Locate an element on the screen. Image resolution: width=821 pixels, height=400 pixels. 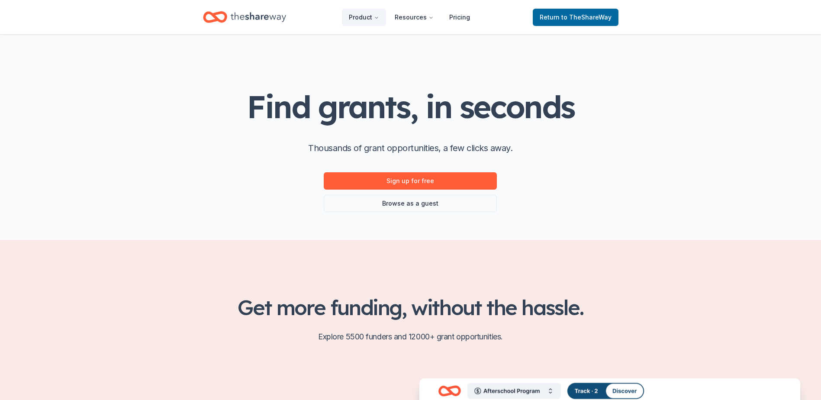
p: Thousands of grant opportunities, a few clicks away. is located at coordinates (410, 148).